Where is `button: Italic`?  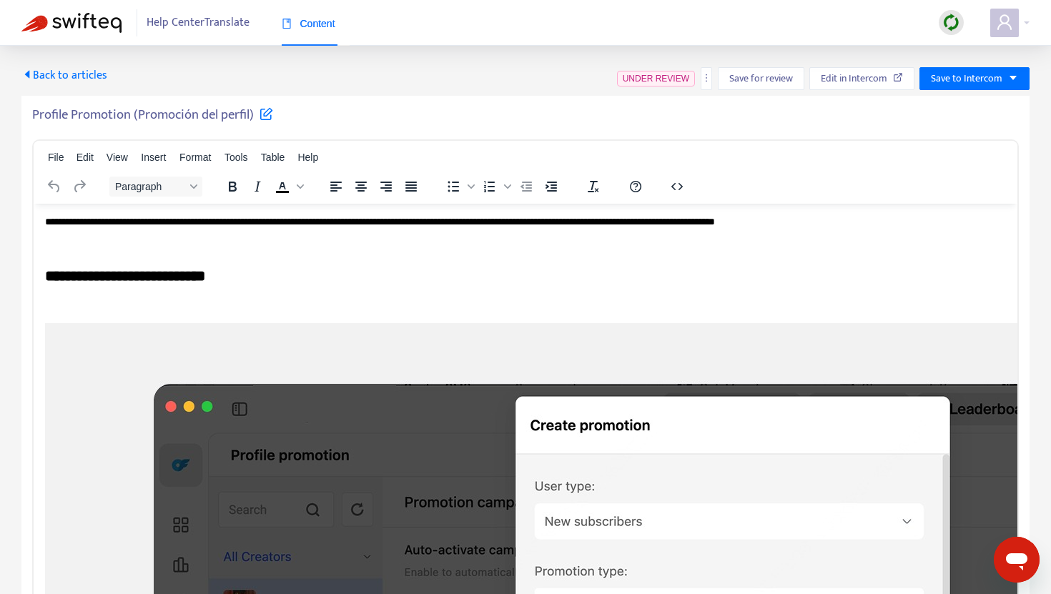
button: Italic is located at coordinates (257, 187).